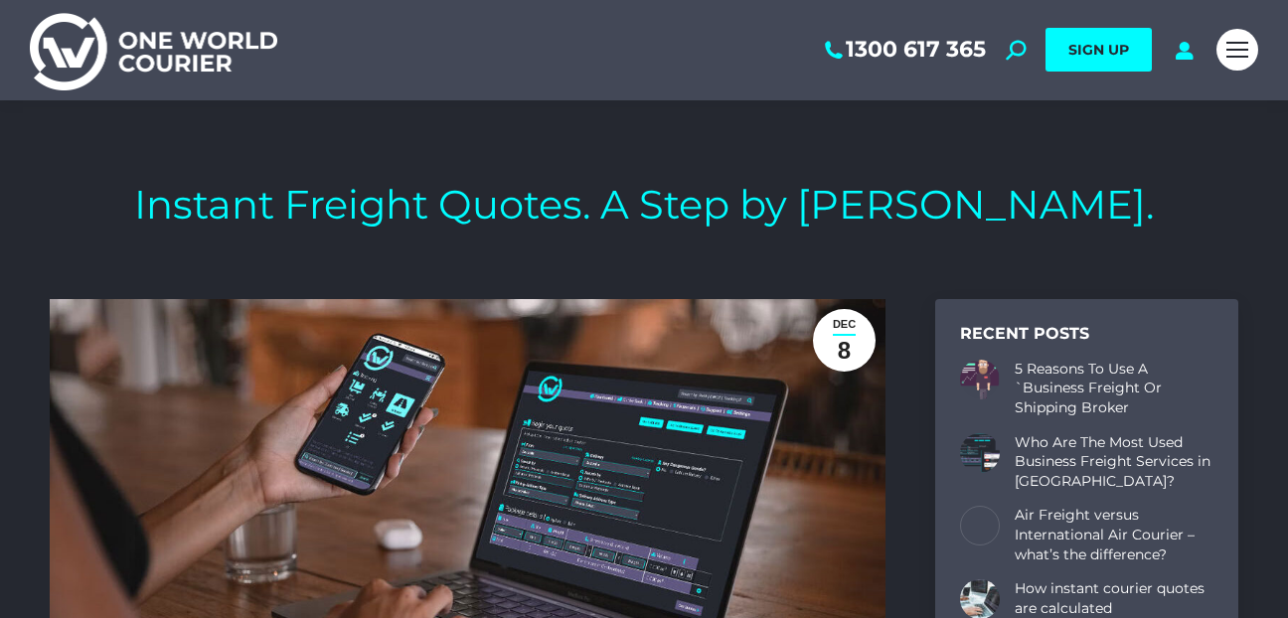  I want to click on a: 1300 617 365, so click(903, 50).